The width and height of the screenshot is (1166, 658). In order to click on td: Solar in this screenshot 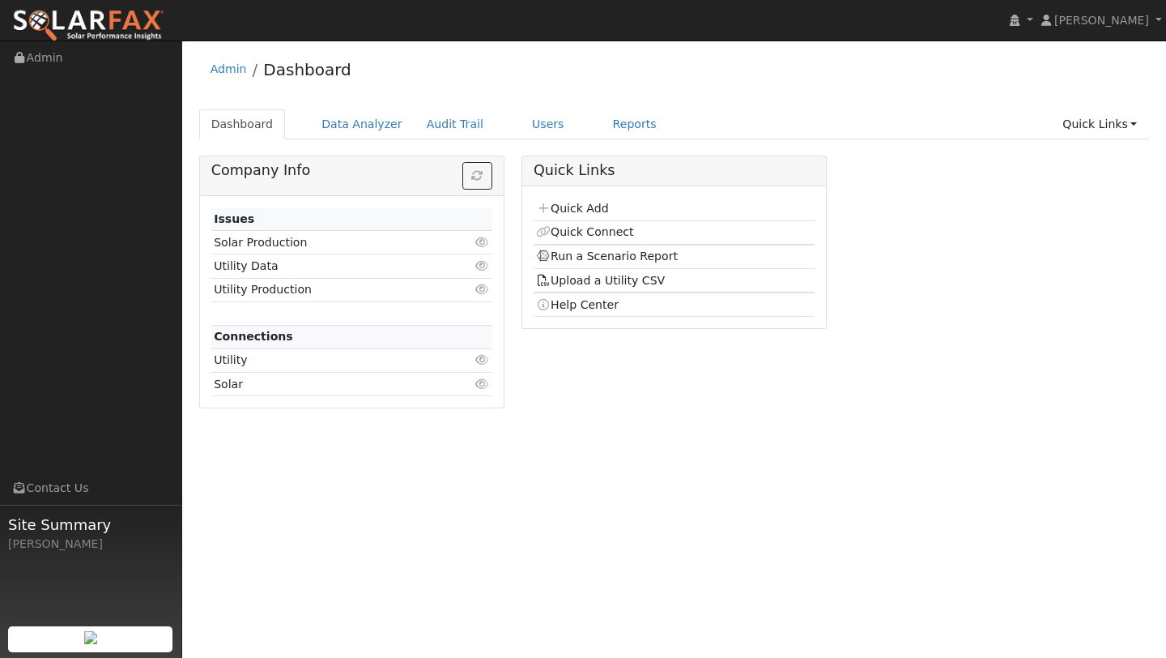, I will do `click(329, 384)`.